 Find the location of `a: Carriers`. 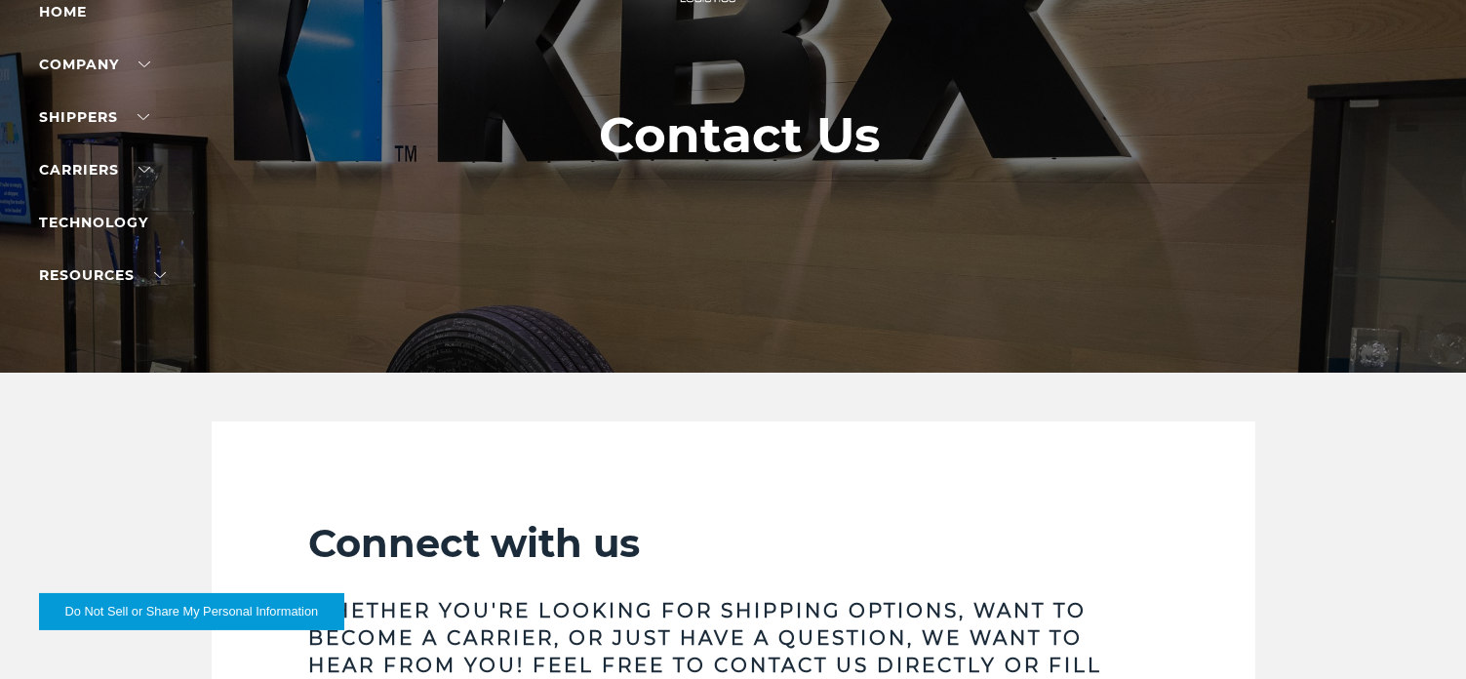

a: Carriers is located at coordinates (95, 170).